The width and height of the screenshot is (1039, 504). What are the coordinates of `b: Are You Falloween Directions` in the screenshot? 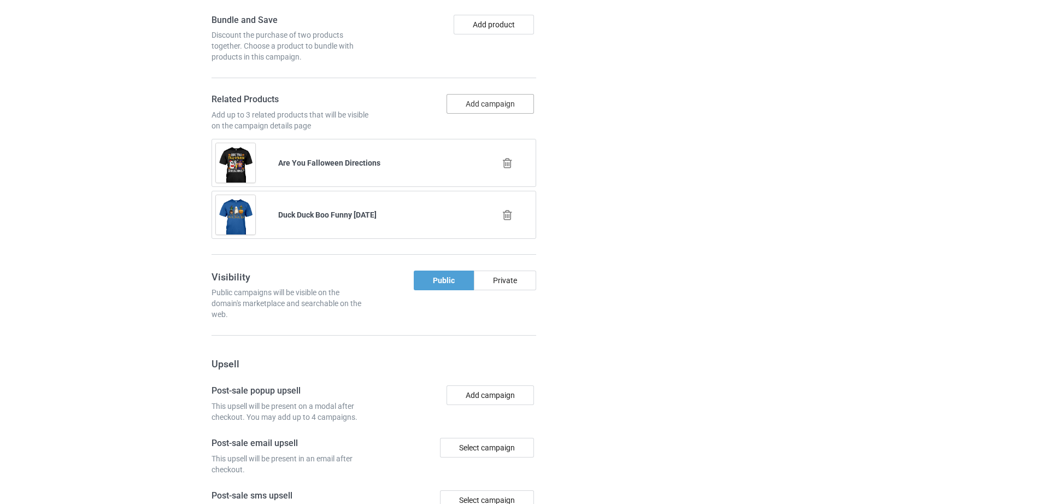 It's located at (329, 163).